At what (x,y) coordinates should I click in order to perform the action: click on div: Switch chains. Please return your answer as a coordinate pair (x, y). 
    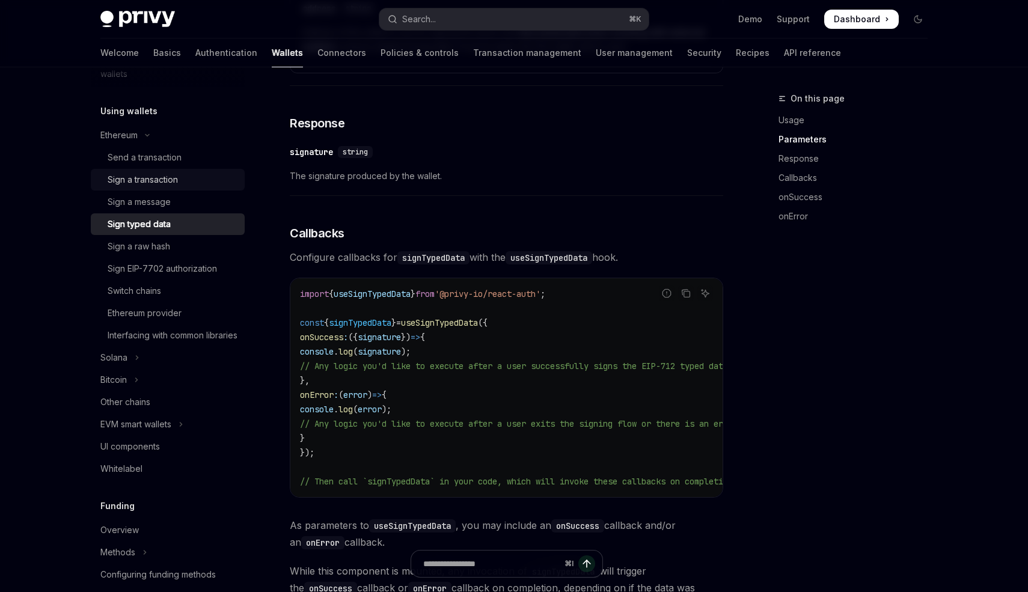
    Looking at the image, I should click on (134, 291).